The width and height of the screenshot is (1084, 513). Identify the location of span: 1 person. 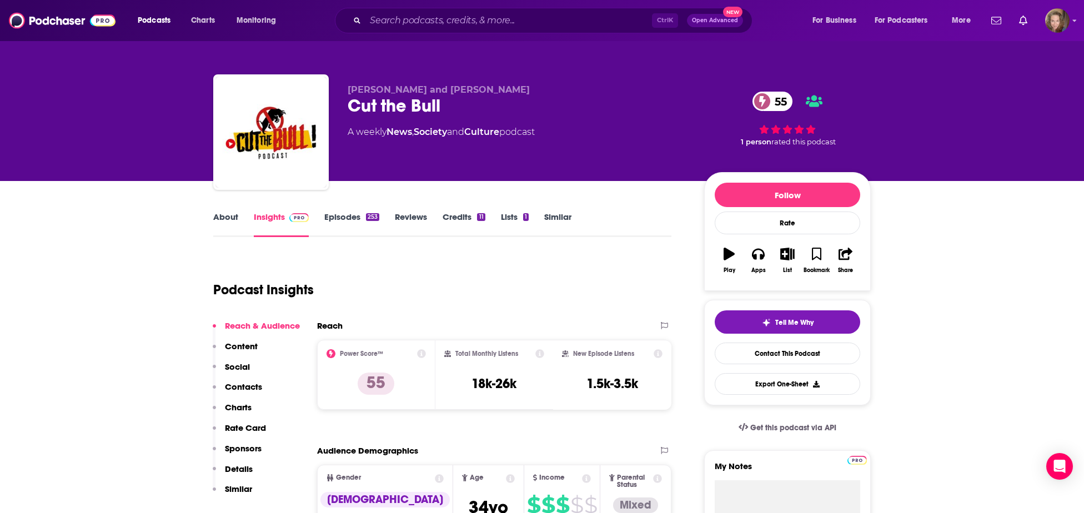
(756, 142).